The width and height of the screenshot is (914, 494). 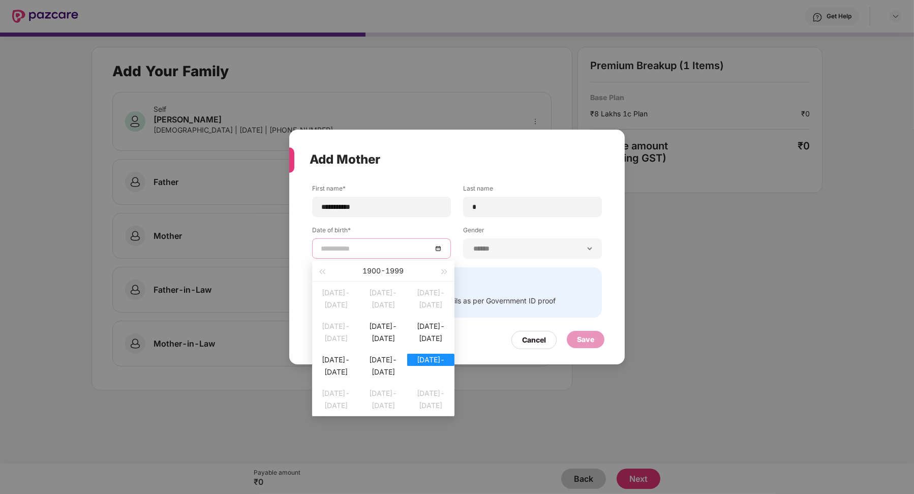 What do you see at coordinates (381, 232) in the screenshot?
I see `label: Date of birth*` at bounding box center [381, 232].